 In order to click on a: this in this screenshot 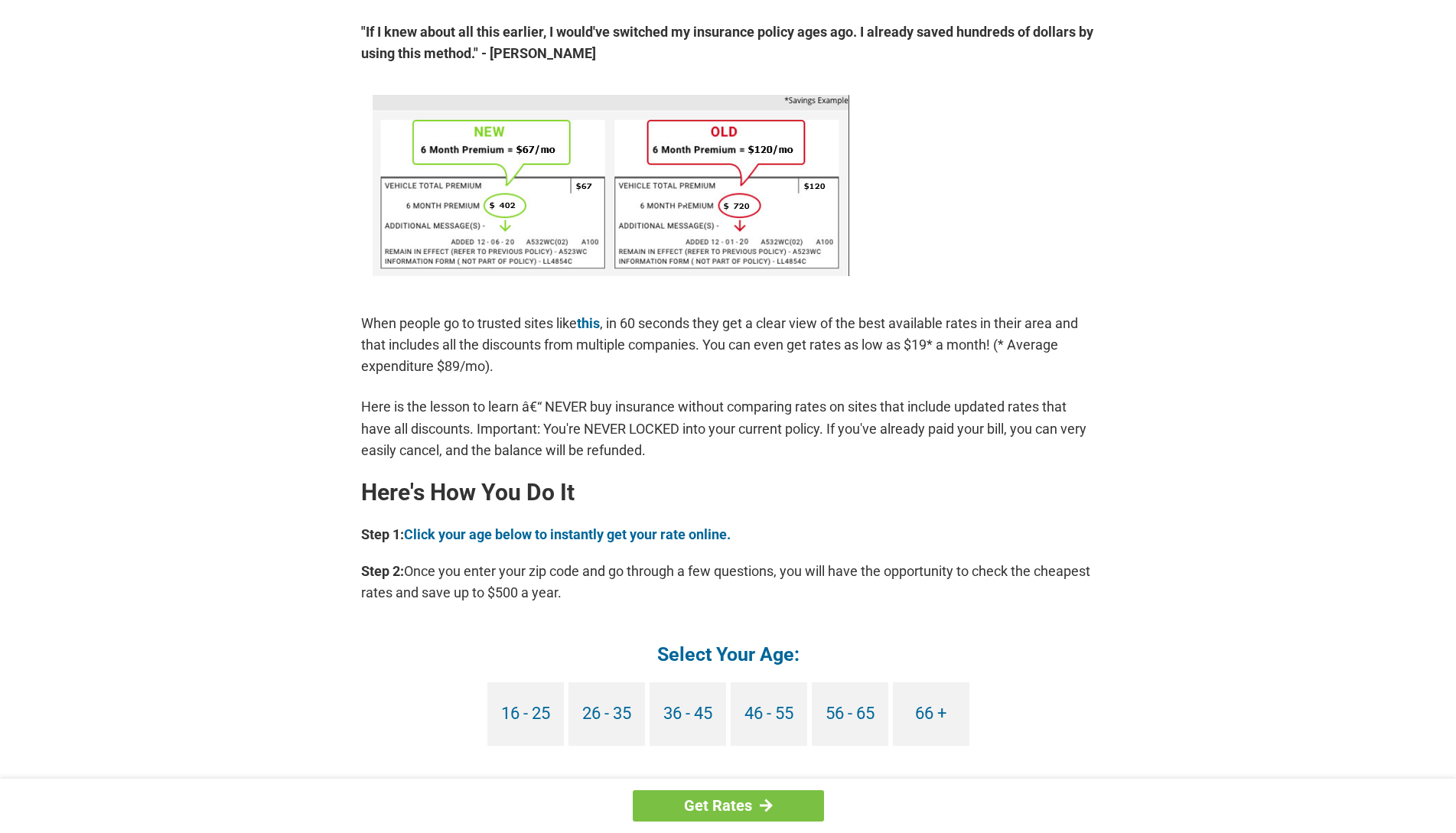, I will do `click(588, 323)`.